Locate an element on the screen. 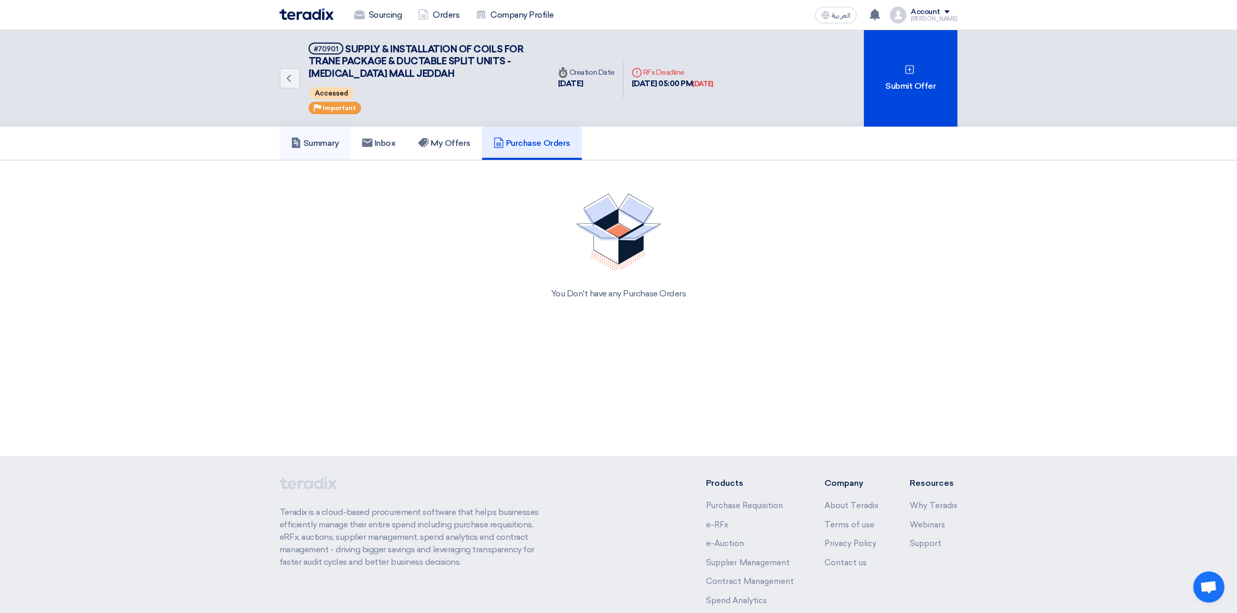 The width and height of the screenshot is (1237, 613). h5: Inbox is located at coordinates (379, 143).